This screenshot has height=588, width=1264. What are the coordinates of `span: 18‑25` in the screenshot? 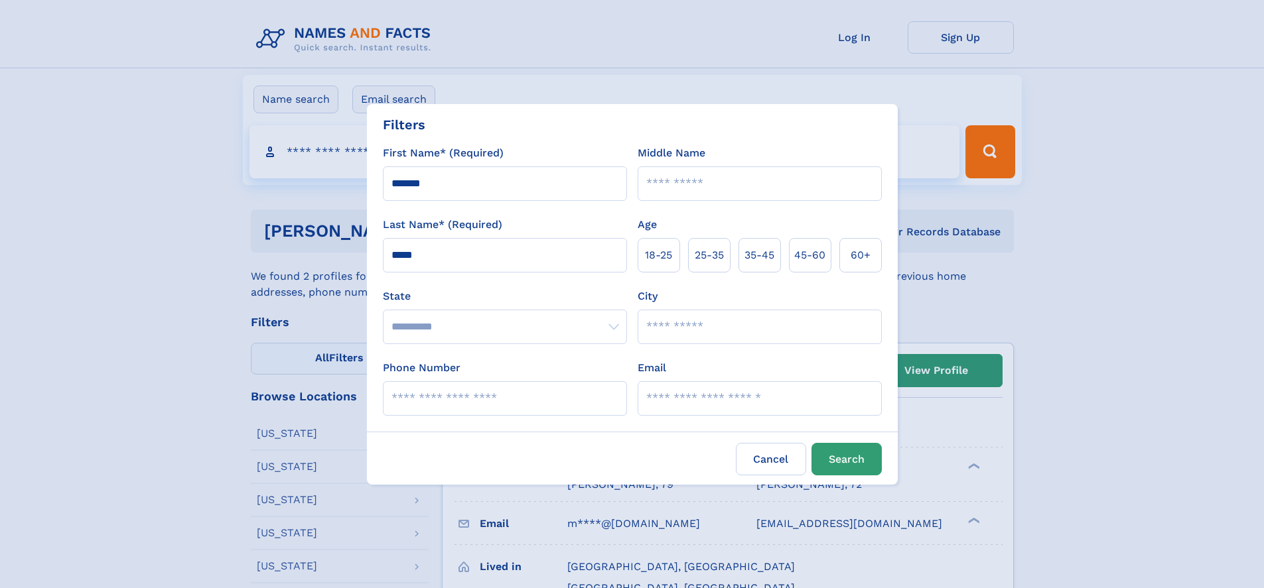 It's located at (658, 255).